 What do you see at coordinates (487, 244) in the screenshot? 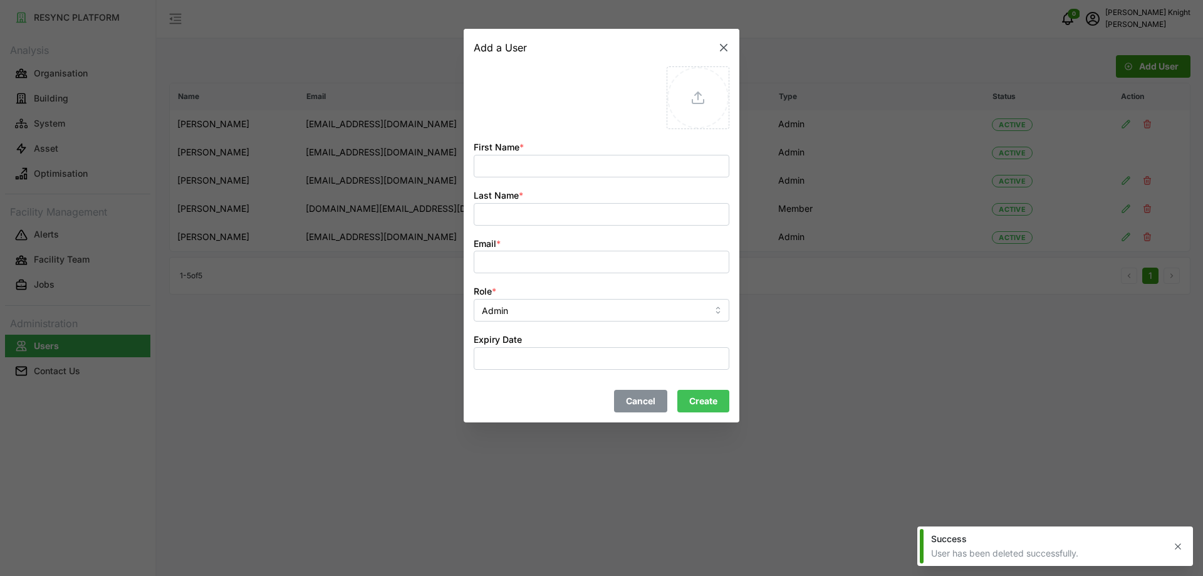
I see `label: Email` at bounding box center [487, 244].